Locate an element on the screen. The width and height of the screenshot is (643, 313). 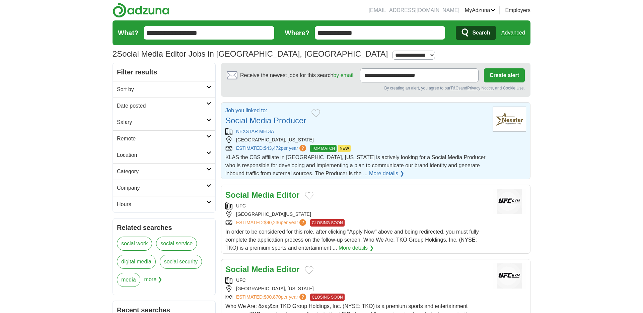
label: What? is located at coordinates (128, 33).